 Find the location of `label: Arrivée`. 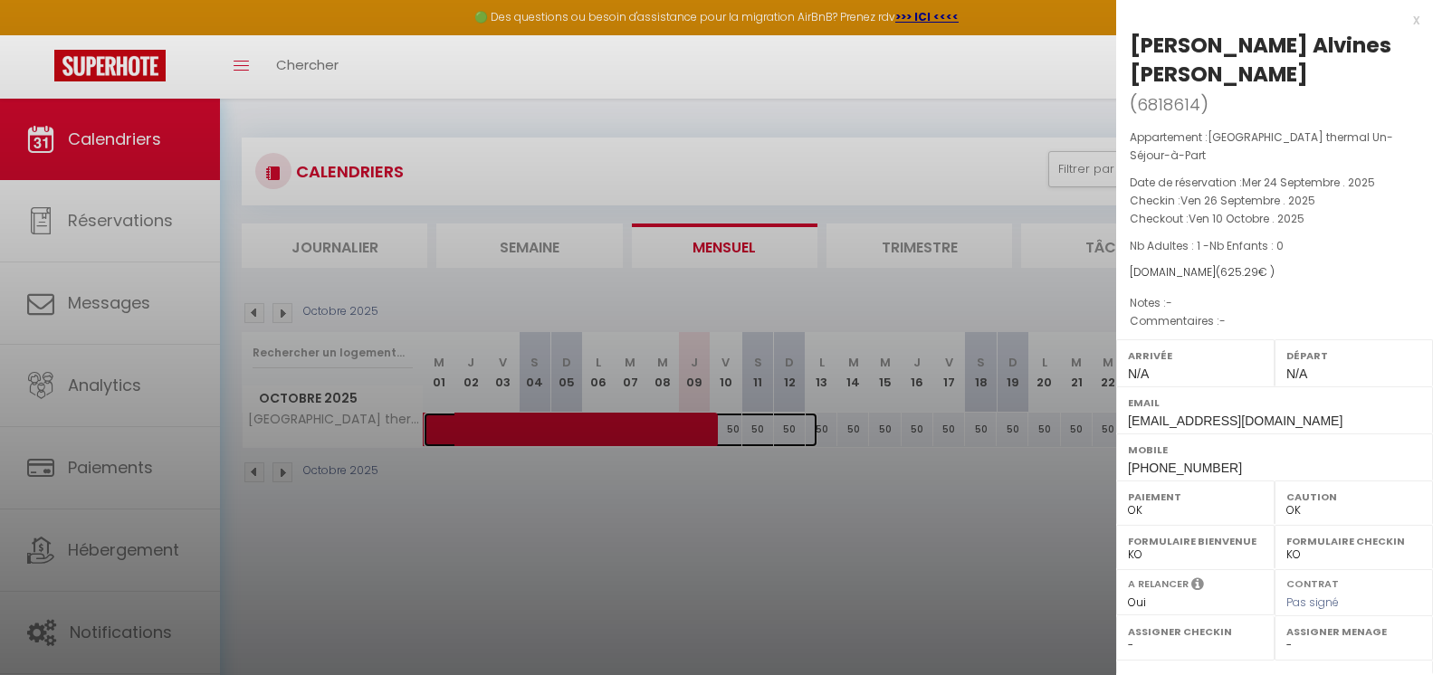

label: Arrivée is located at coordinates (1195, 356).